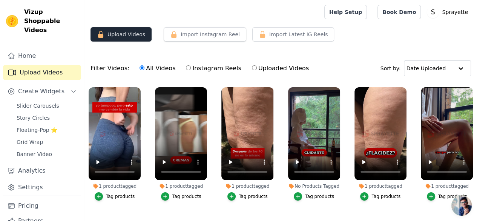 This screenshot has width=477, height=221. What do you see at coordinates (51, 21) in the screenshot?
I see `span: Vizup Shoppable Videos` at bounding box center [51, 21].